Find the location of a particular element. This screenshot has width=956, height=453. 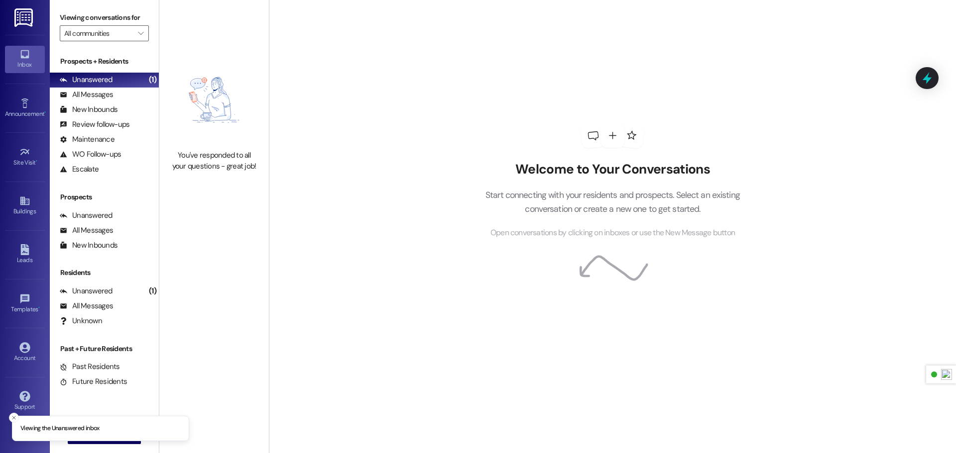

a: Buildings is located at coordinates (25, 206).